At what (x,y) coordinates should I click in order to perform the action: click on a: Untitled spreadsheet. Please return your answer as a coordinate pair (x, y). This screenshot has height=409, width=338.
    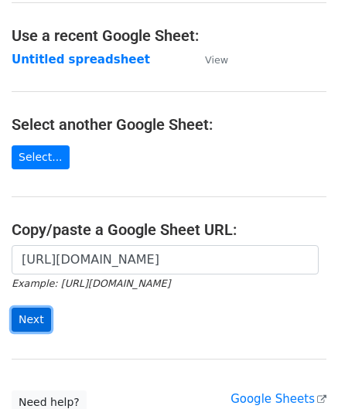
    Looking at the image, I should click on (80, 60).